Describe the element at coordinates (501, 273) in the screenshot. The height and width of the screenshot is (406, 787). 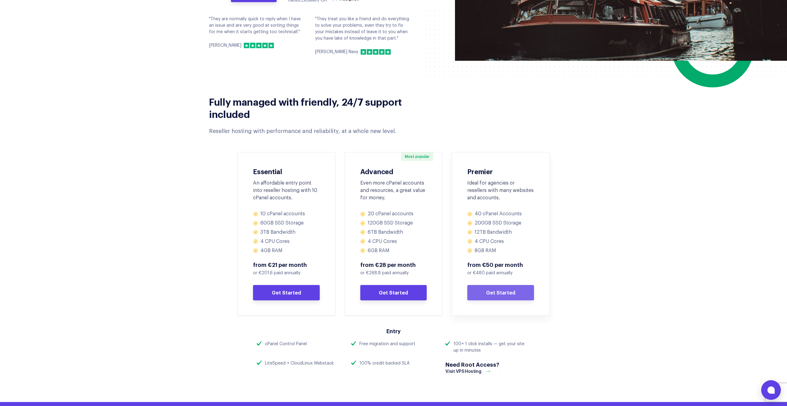
I see `p: or €480 paid annually` at that location.